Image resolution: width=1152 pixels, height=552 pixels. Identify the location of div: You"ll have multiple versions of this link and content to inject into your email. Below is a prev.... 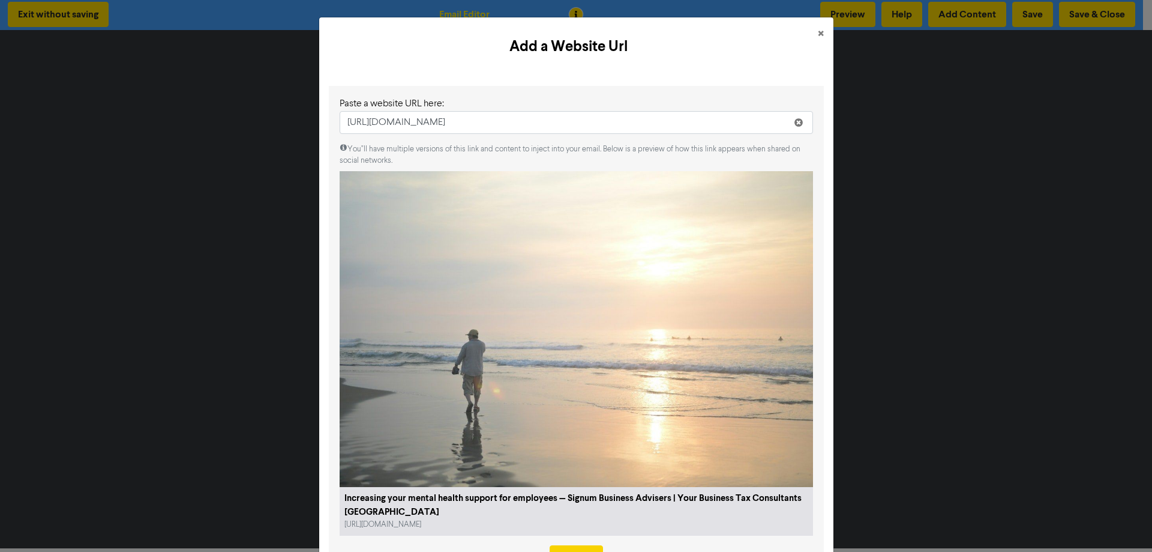
(576, 155).